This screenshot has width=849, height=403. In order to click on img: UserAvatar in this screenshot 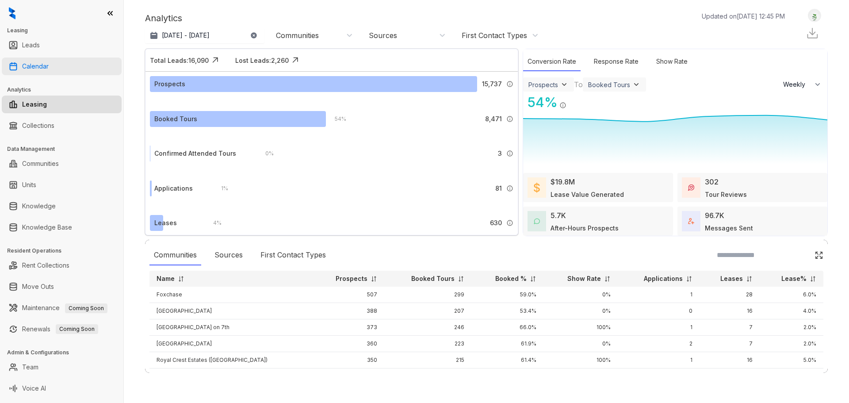, I will do `click(814, 15)`.